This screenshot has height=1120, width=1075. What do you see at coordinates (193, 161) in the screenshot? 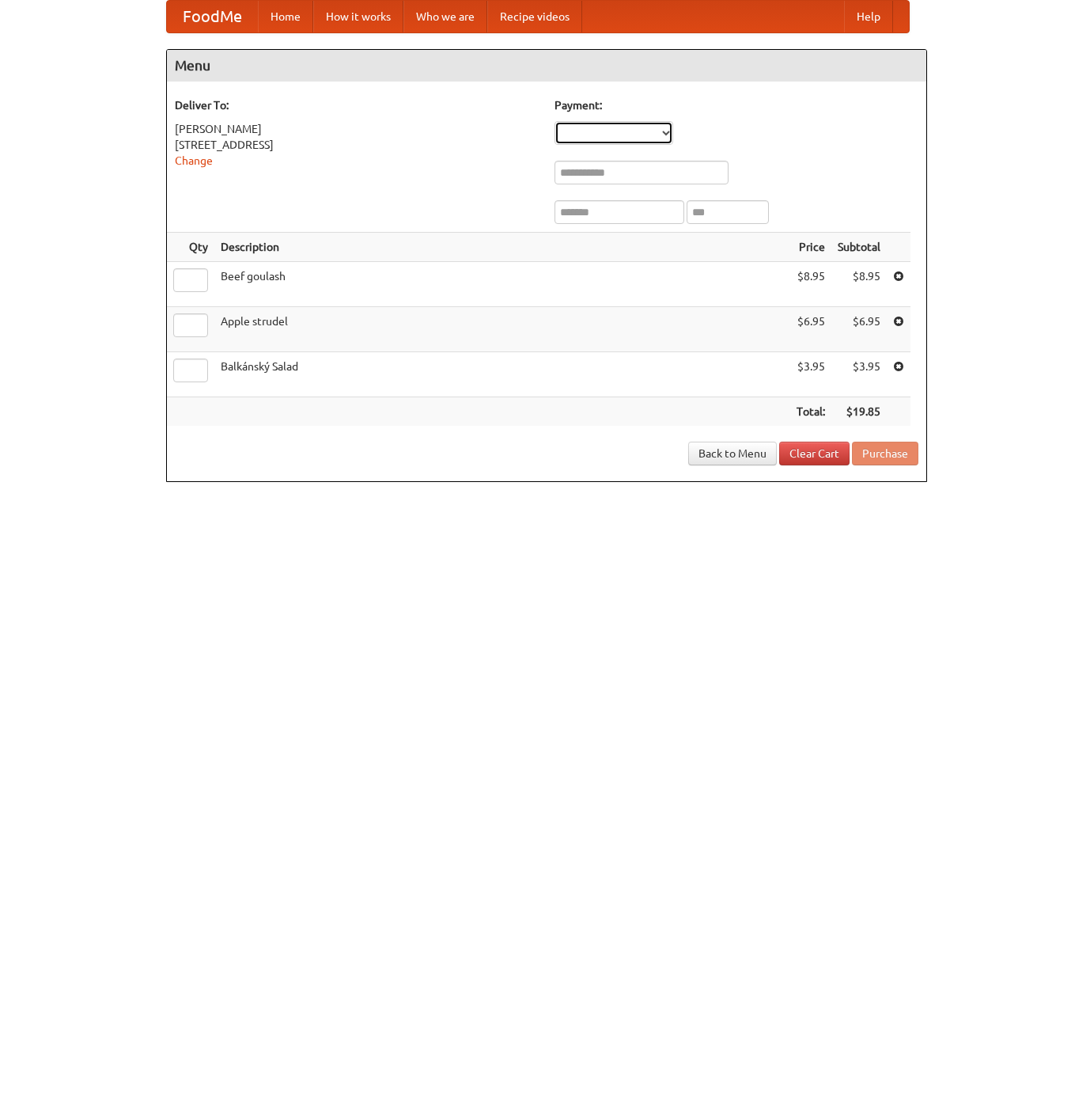
I see `a: Change` at bounding box center [193, 161].